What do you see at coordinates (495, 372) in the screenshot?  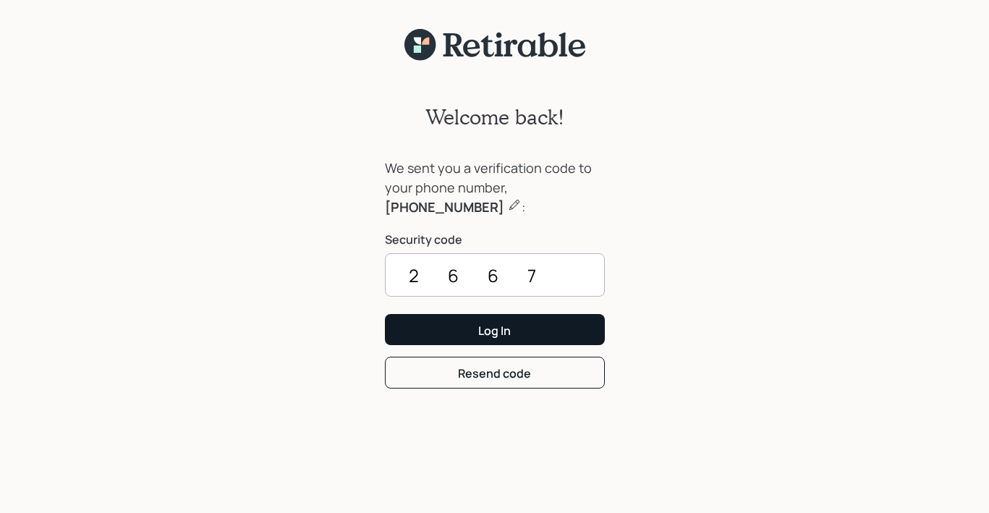 I see `button: Resend code` at bounding box center [495, 372].